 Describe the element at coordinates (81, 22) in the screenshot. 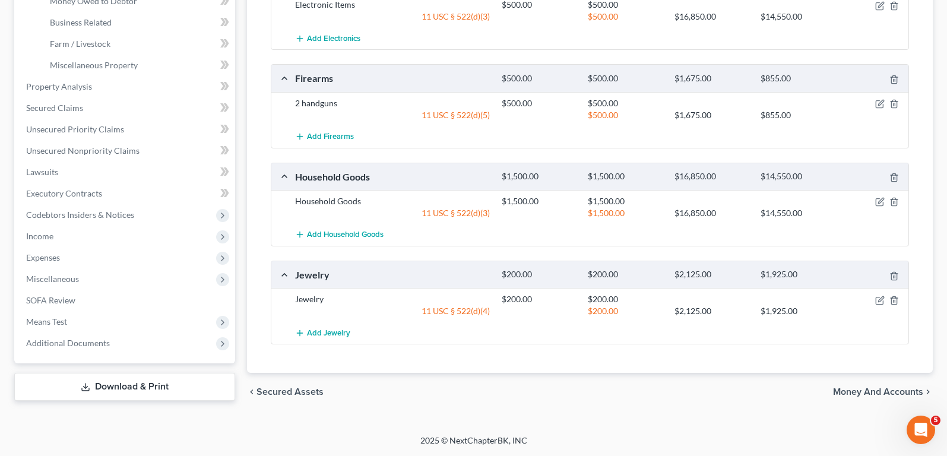

I see `span: Business Related` at that location.